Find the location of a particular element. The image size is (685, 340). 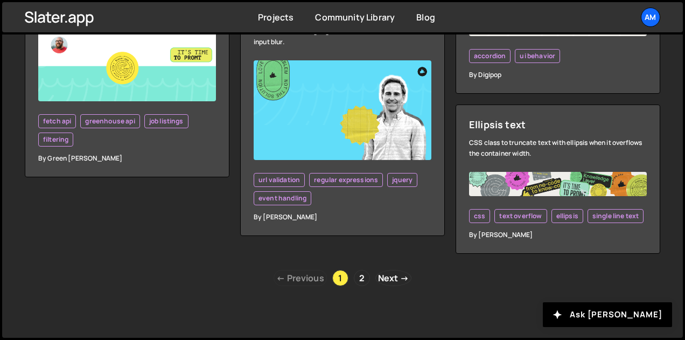

div: Validates URLs using regex and handles validation on input blur. is located at coordinates (343, 37).